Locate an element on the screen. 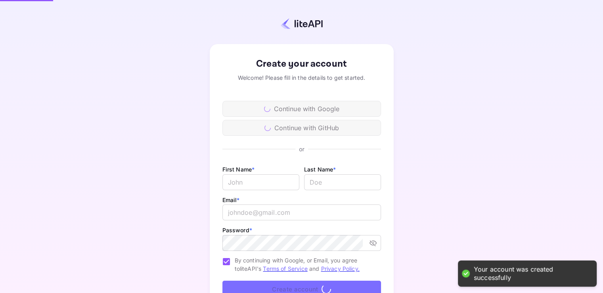  div: Your account was created successfully is located at coordinates (532, 273).